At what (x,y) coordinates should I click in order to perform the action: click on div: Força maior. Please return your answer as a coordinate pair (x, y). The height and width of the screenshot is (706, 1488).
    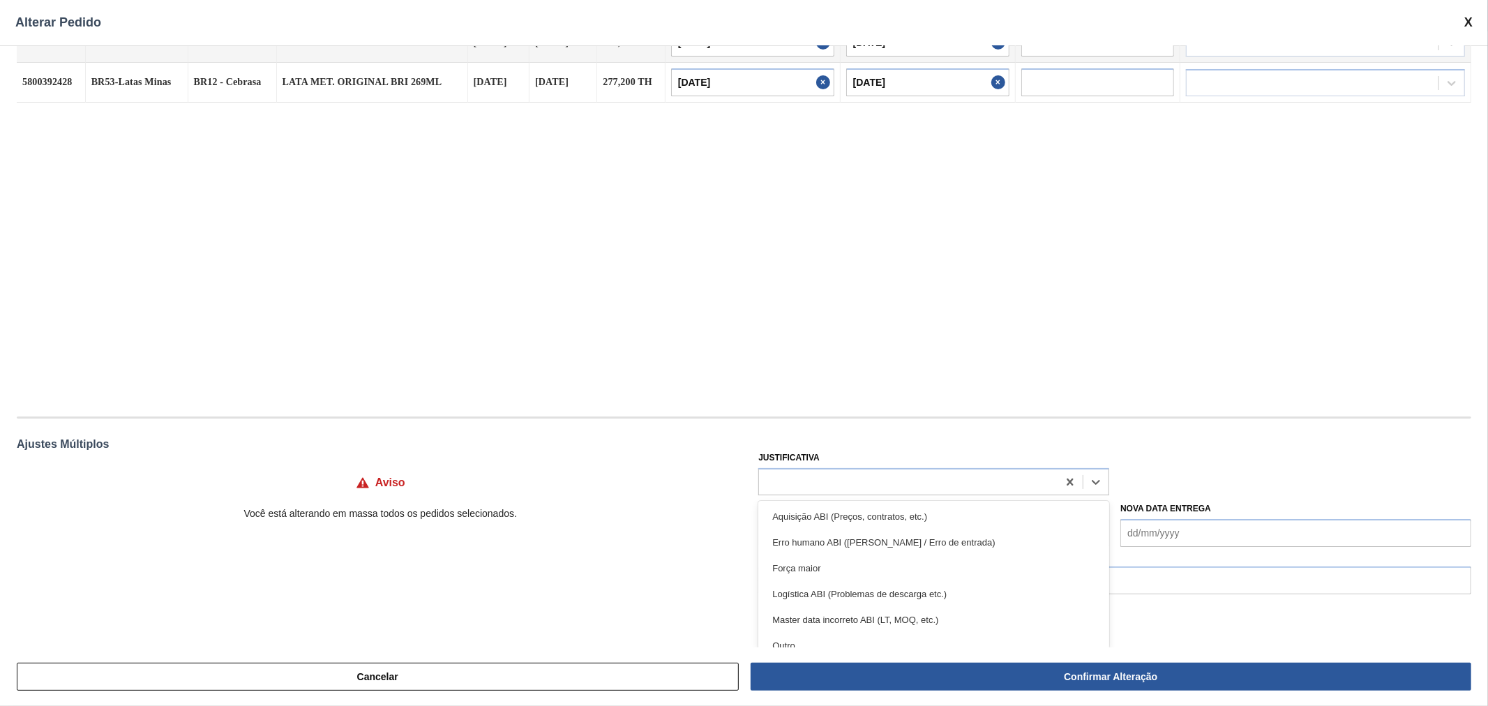
    Looking at the image, I should click on (933, 568).